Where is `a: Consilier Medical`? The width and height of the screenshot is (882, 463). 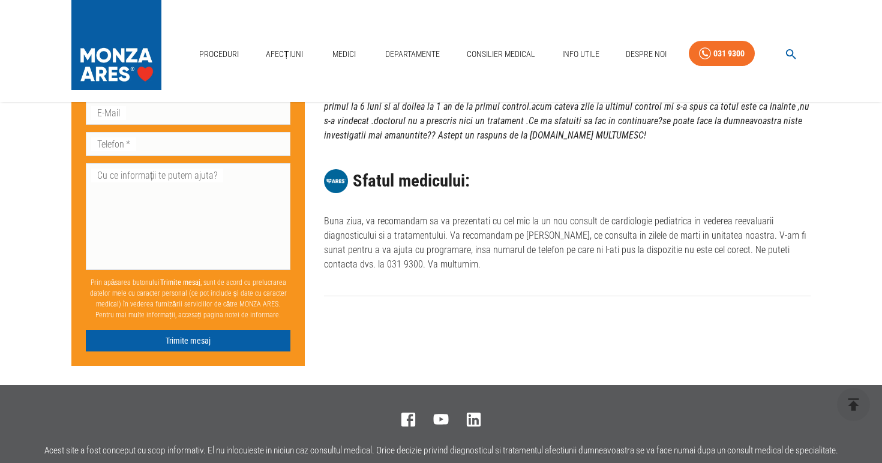
a: Consilier Medical is located at coordinates (501, 54).